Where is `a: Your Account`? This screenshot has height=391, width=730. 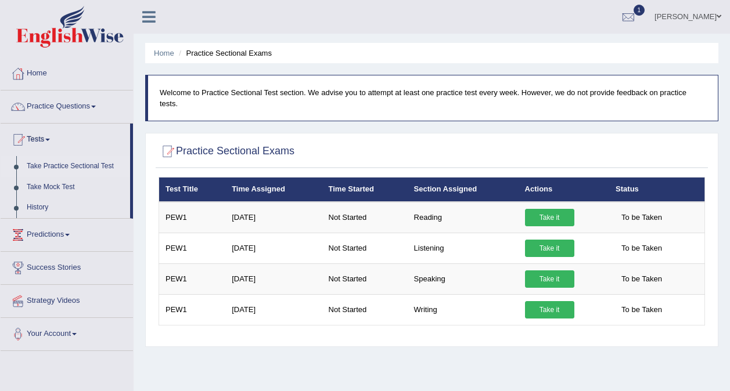
a: Your Account is located at coordinates (67, 333).